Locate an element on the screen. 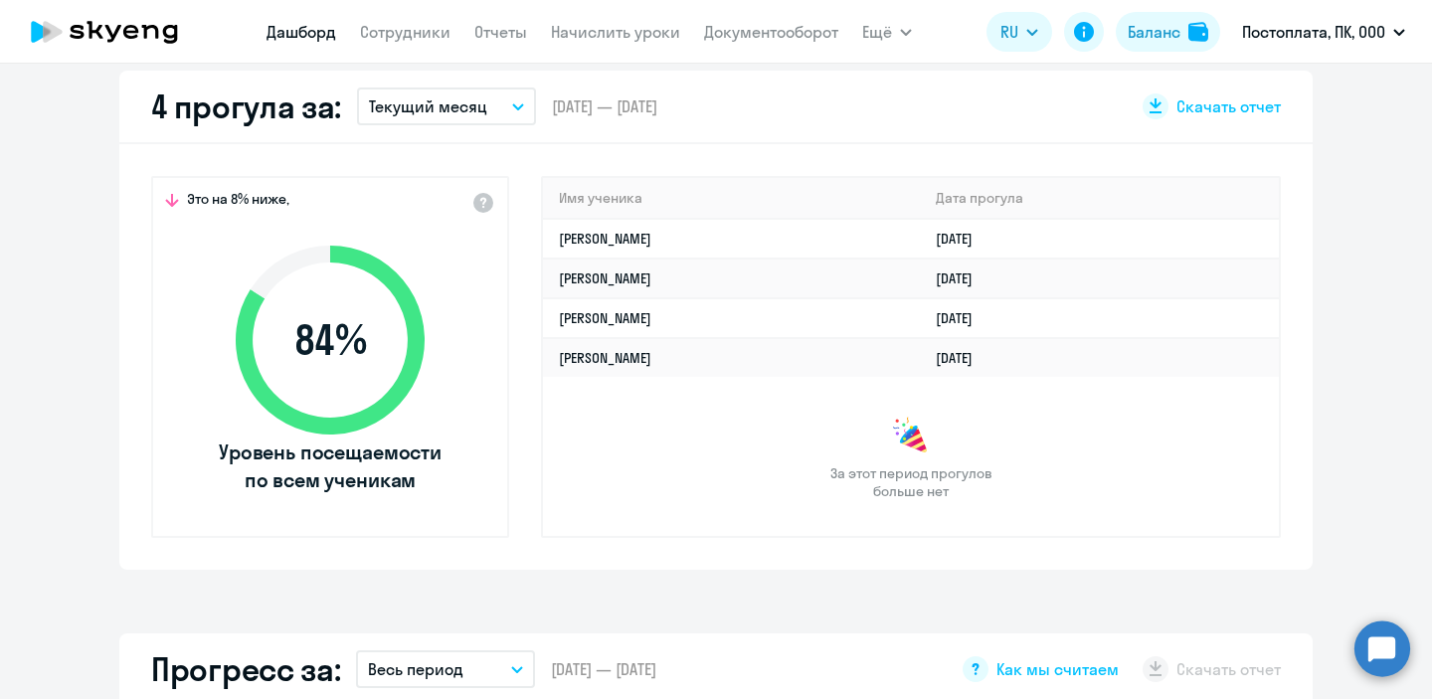  p: Текущий месяц is located at coordinates (428, 106).